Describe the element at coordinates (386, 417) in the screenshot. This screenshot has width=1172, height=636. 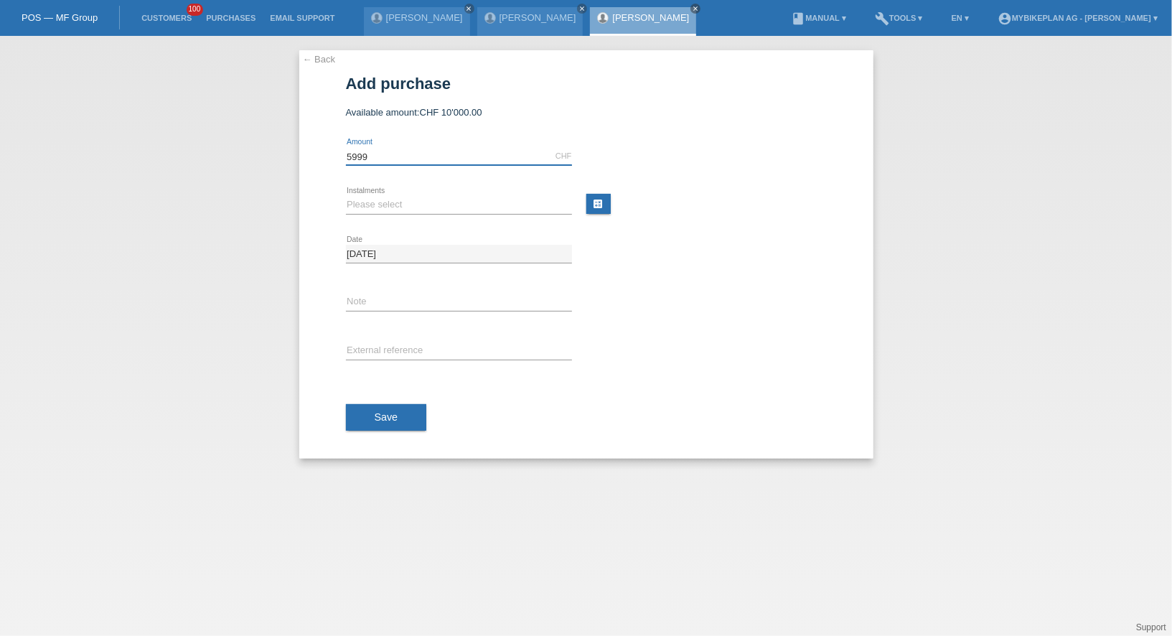
I see `span: Save` at that location.